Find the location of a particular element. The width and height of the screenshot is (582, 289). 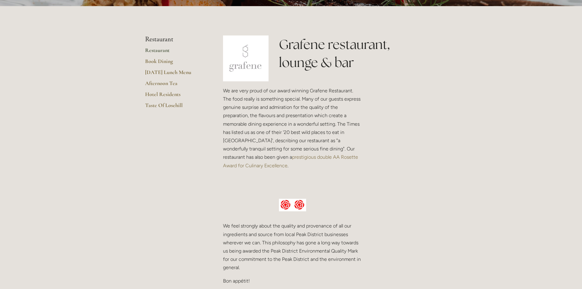

img: AA culinary excellence.jpg is located at coordinates (292, 205).